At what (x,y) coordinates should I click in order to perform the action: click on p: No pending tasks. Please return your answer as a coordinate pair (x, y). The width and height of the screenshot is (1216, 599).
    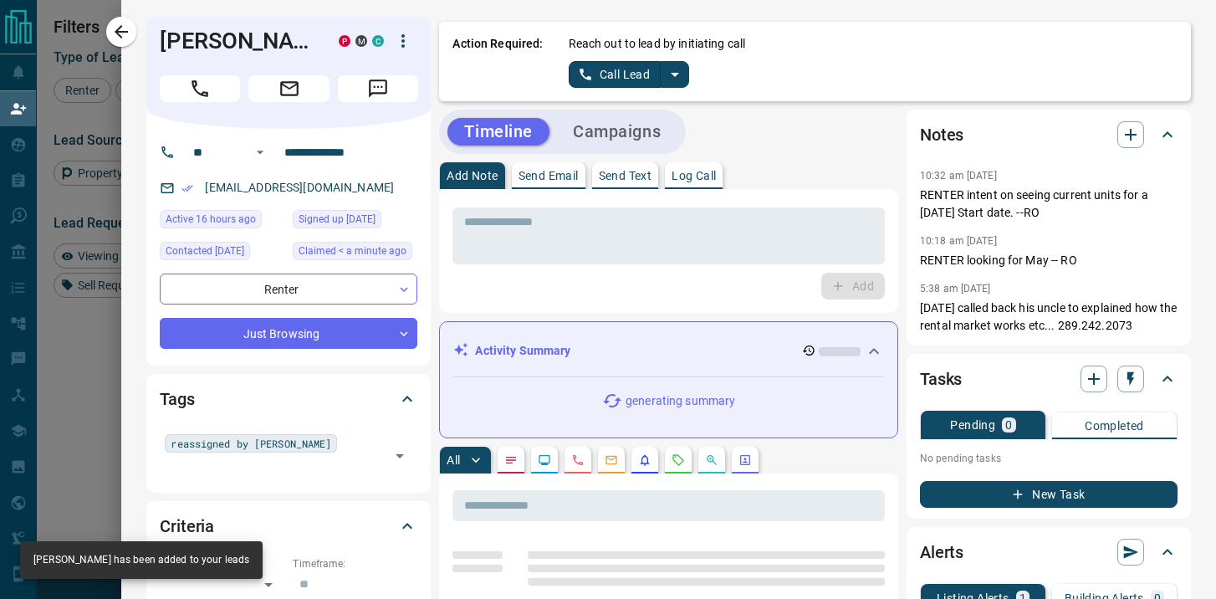
    Looking at the image, I should click on (1049, 458).